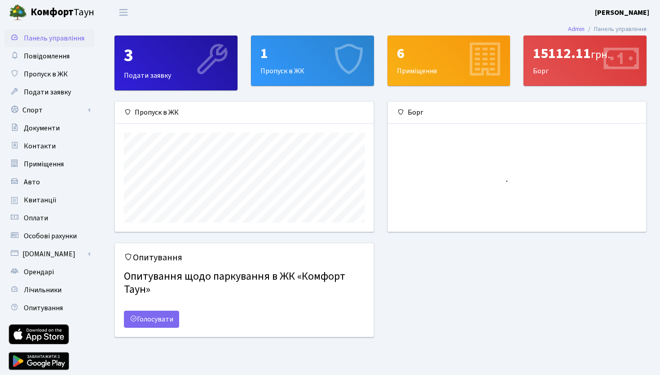 The image size is (660, 375). Describe the element at coordinates (49, 74) in the screenshot. I see `a: Пропуск в ЖК` at that location.